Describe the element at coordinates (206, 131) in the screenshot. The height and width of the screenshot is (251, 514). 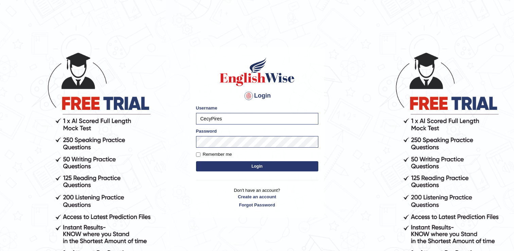
I see `label: Password` at that location.